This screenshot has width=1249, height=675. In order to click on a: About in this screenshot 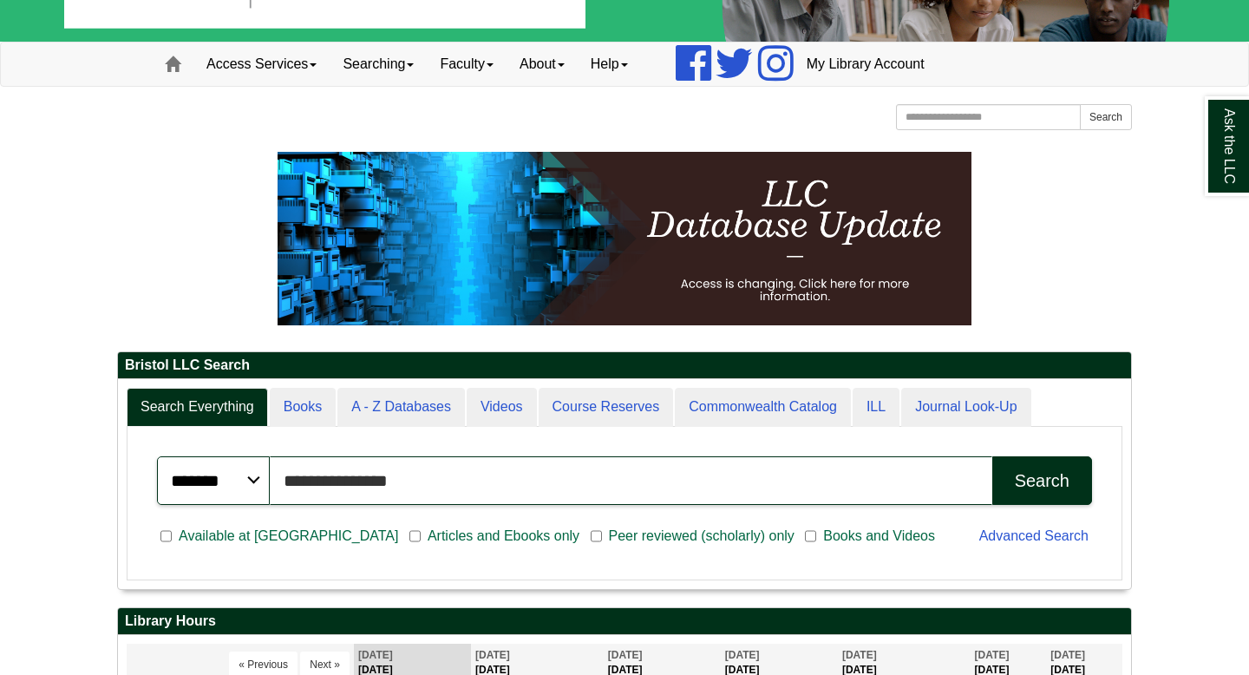, I will do `click(542, 64)`.